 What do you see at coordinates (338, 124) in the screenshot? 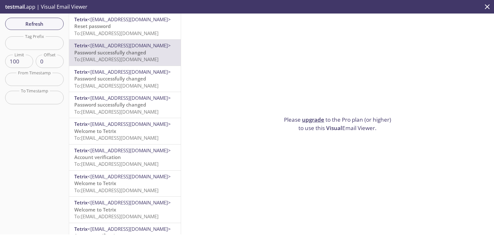
I see `p: Please to the Pro plan (or higher) to use this Email Viewer.` at bounding box center [338, 124].